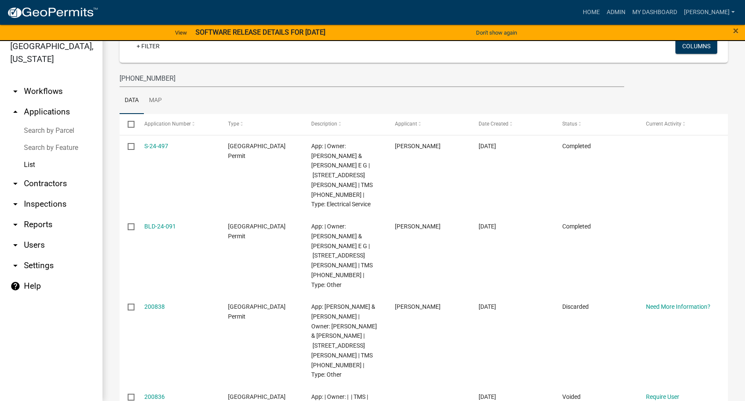  I want to click on a: 200838, so click(154, 306).